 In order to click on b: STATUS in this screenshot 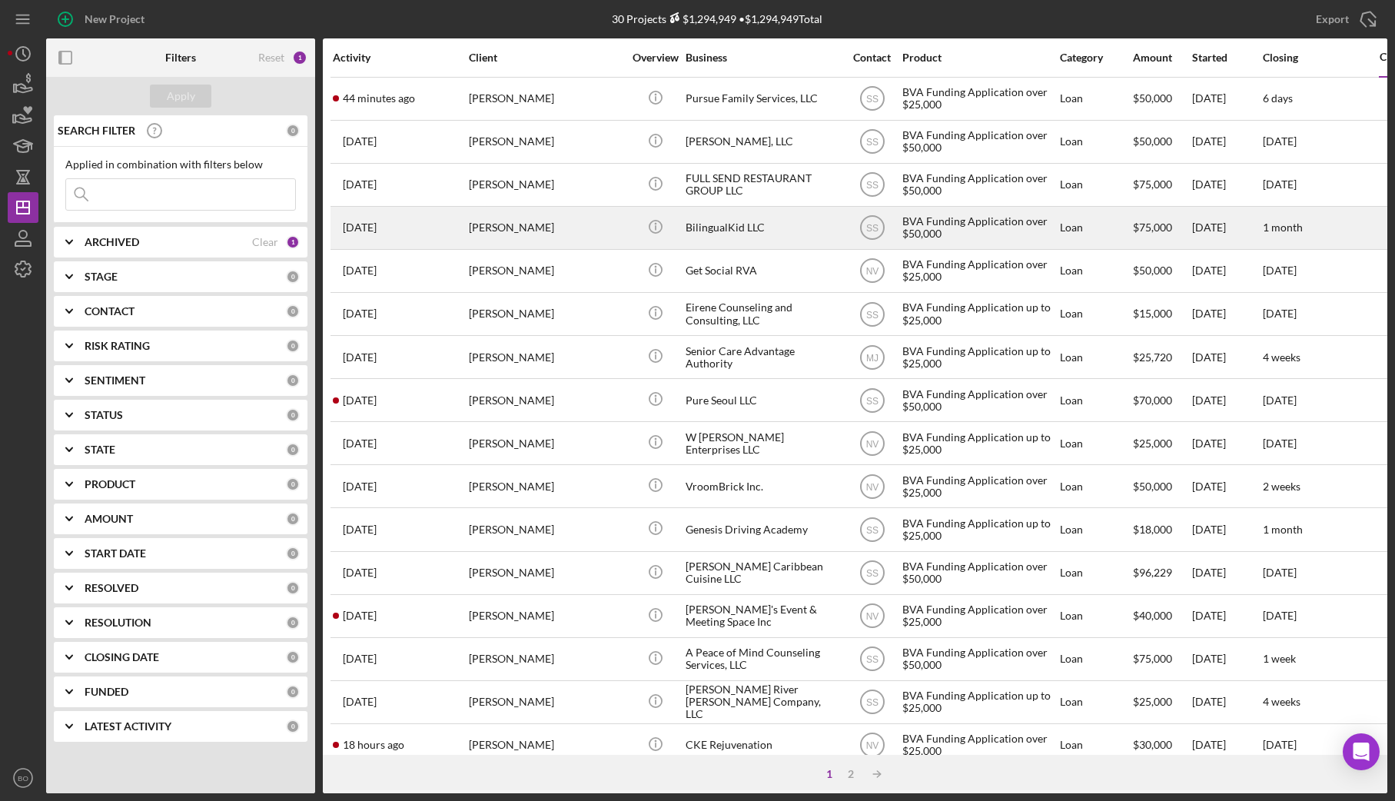, I will do `click(104, 415)`.